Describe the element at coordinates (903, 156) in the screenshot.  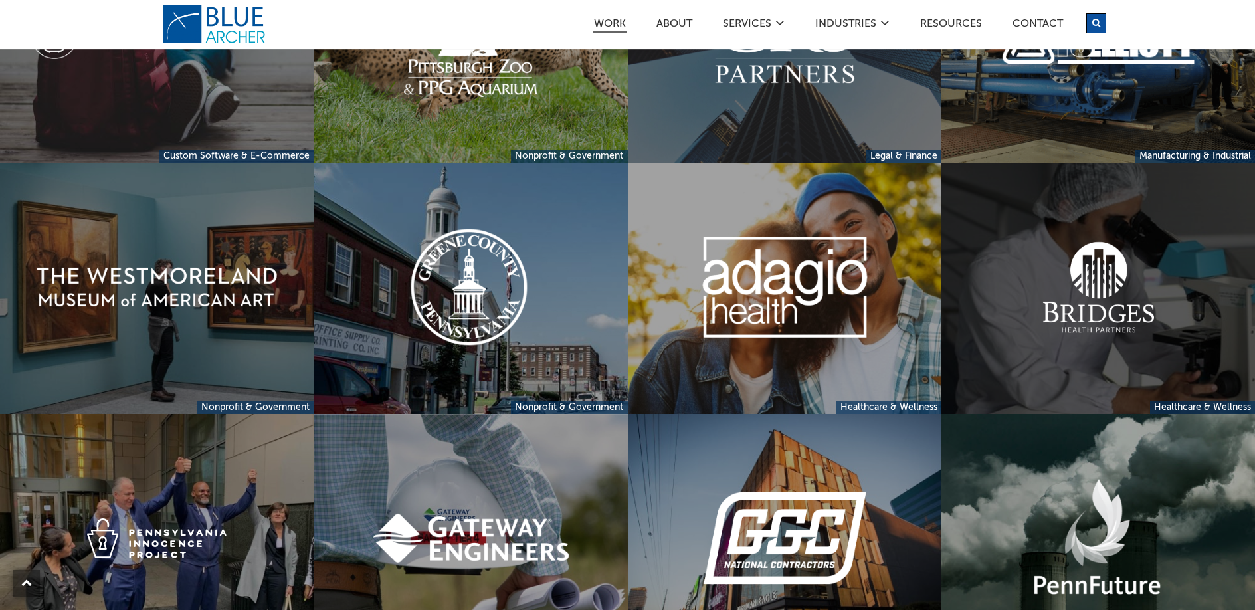
I see `a: Legal & Finance` at that location.